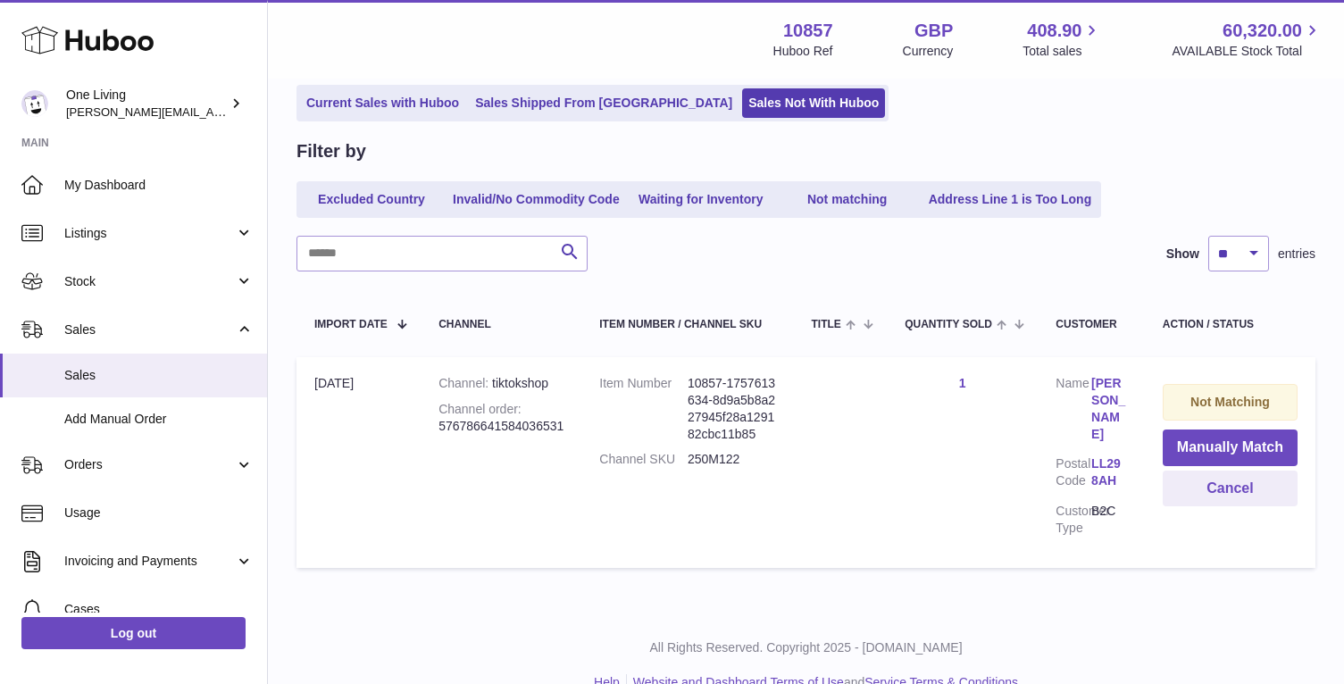 This screenshot has height=684, width=1344. I want to click on label: Show, so click(1182, 254).